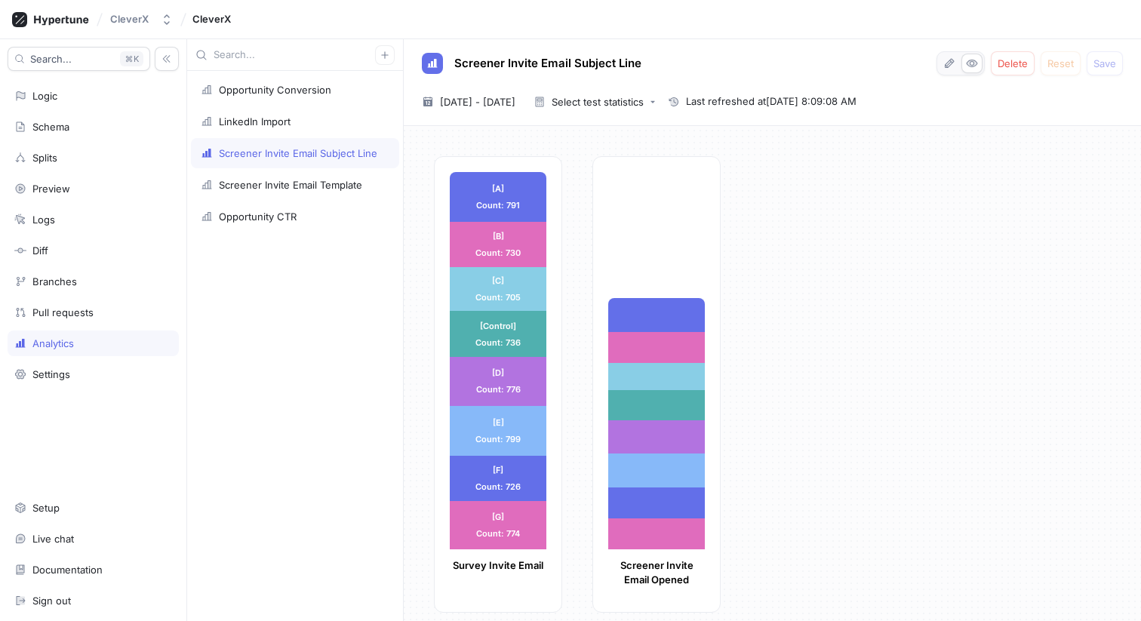 The image size is (1141, 621). I want to click on span: Screener Invite Email Subject Line, so click(548, 63).